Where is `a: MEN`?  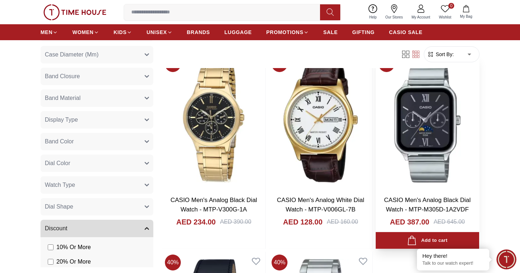 a: MEN is located at coordinates (49, 32).